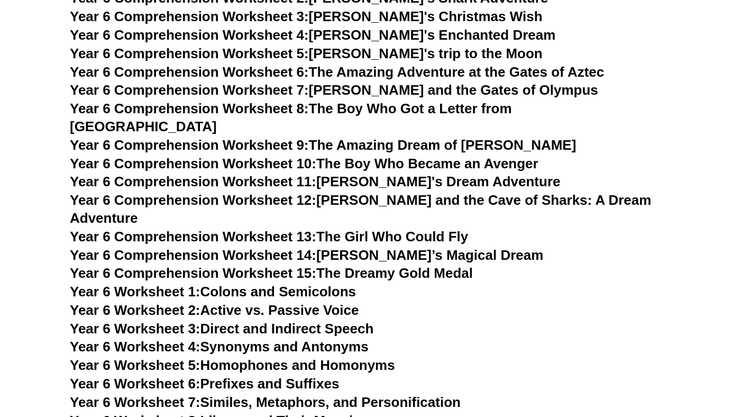 Image resolution: width=732 pixels, height=417 pixels. What do you see at coordinates (189, 108) in the screenshot?
I see `span: Year 6 Comprehension Worksheet 8:` at bounding box center [189, 108].